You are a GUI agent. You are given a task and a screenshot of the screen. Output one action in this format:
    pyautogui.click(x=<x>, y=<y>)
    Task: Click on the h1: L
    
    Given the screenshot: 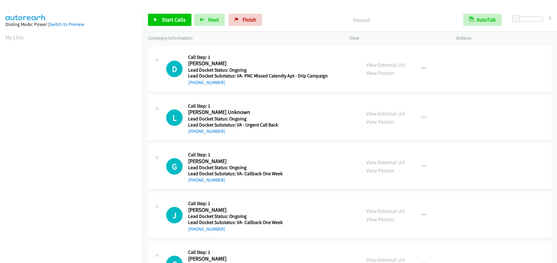 What is the action you would take?
    pyautogui.click(x=174, y=117)
    